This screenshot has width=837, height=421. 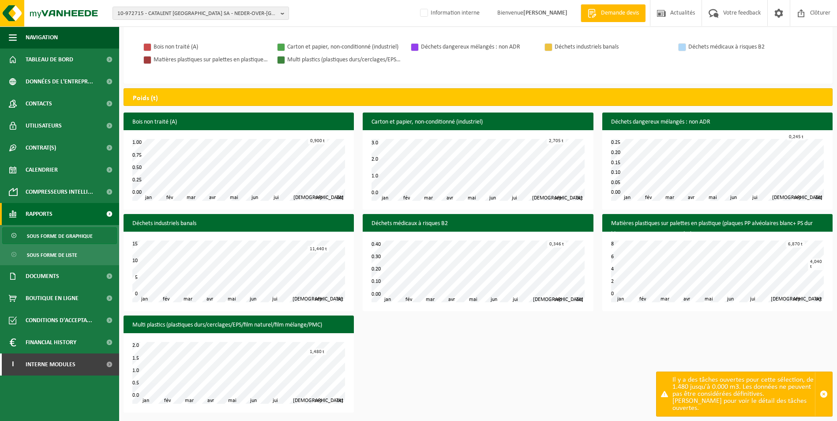 What do you see at coordinates (50, 364) in the screenshot?
I see `span: Interne modules` at bounding box center [50, 364].